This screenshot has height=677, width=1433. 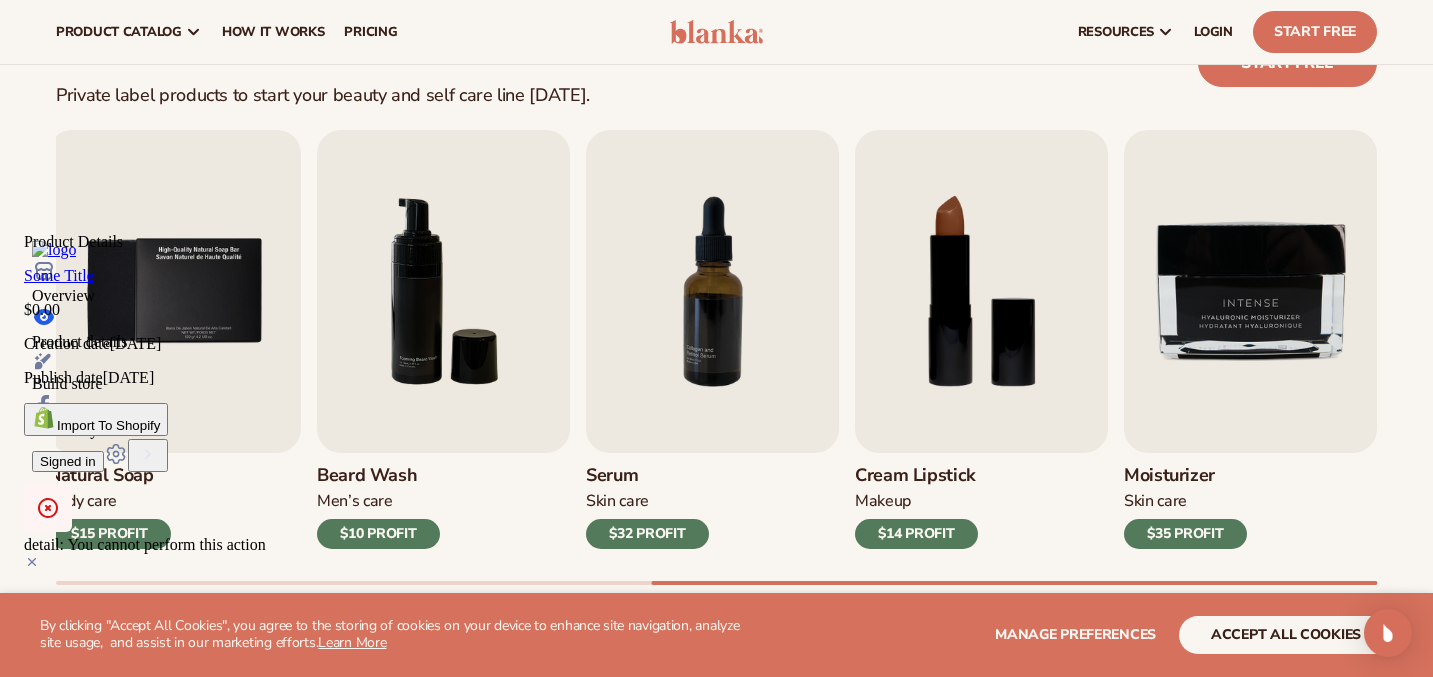 I want to click on span: resources, so click(x=1116, y=32).